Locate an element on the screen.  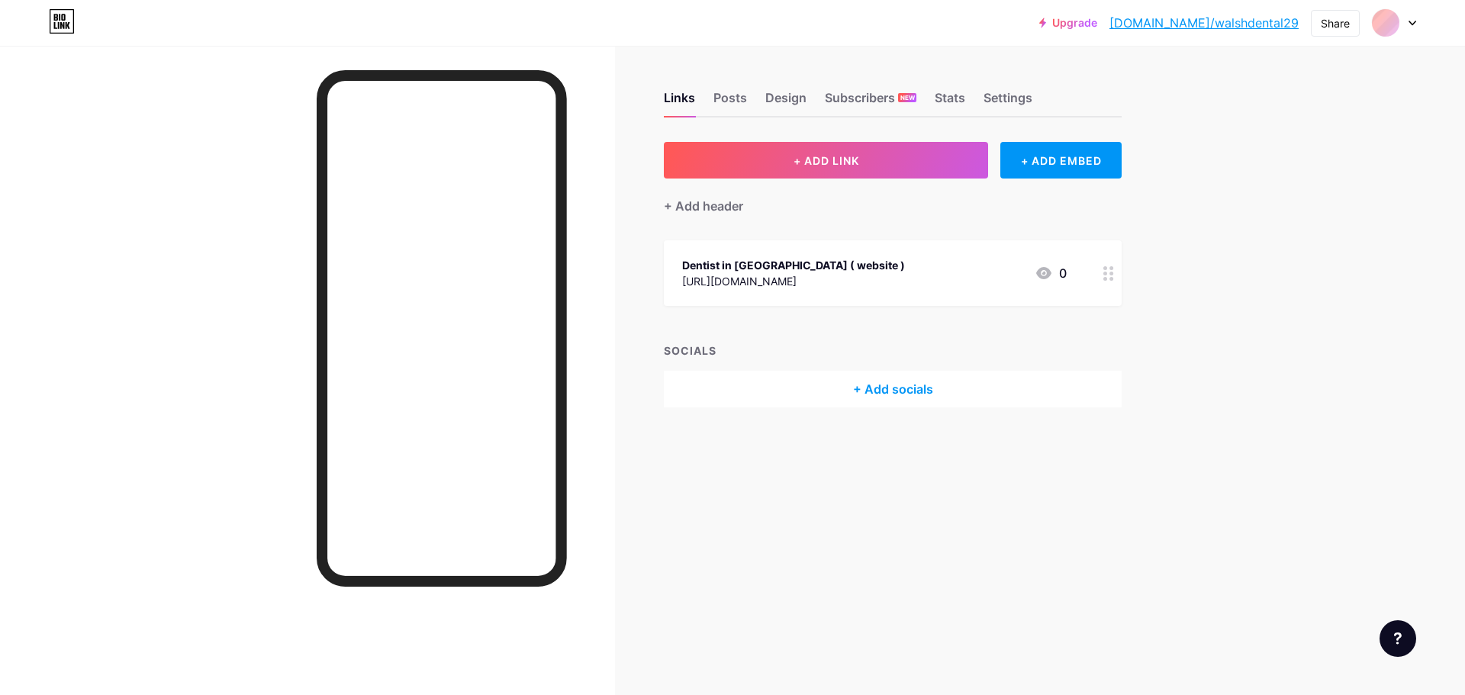
div: Posts is located at coordinates (730, 102).